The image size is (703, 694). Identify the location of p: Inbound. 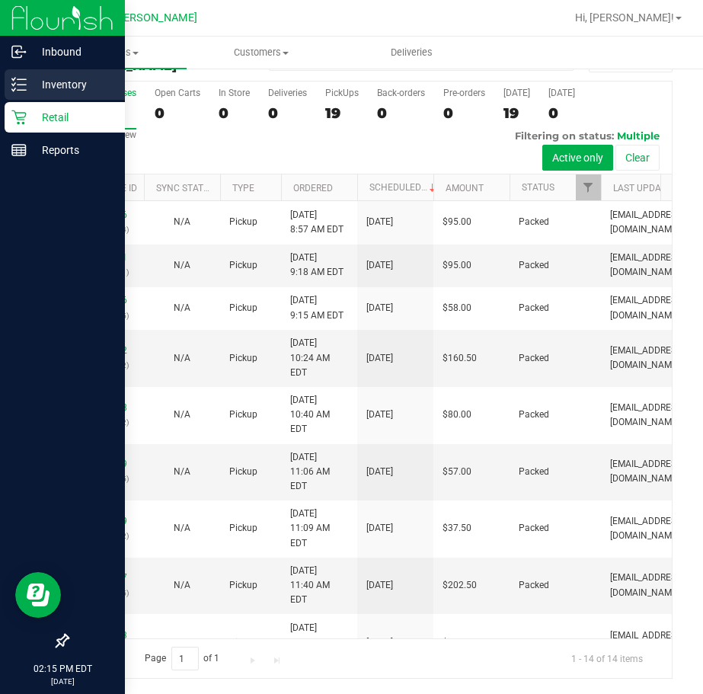
(72, 52).